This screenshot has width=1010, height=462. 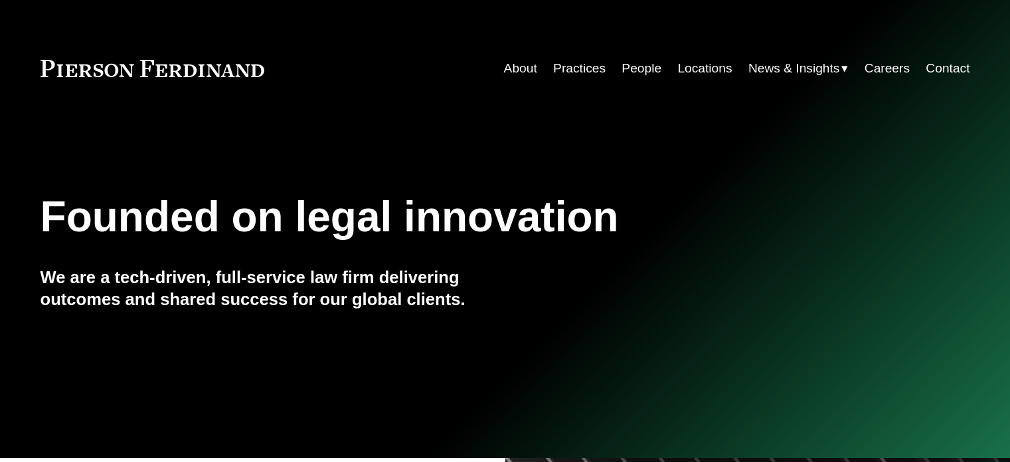 What do you see at coordinates (428, 217) in the screenshot?
I see `h1: Founded on legal innovation` at bounding box center [428, 217].